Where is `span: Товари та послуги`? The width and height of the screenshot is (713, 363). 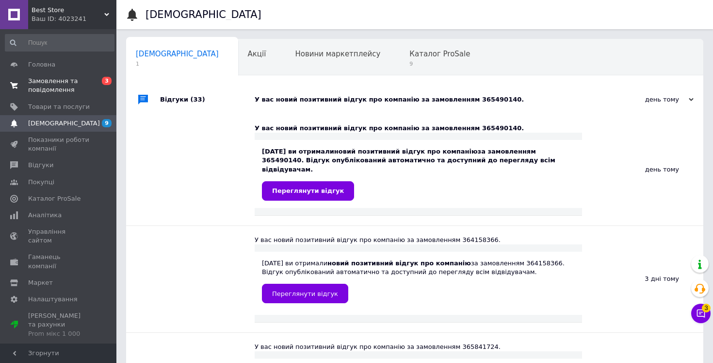
span: Товари та послуги is located at coordinates (59, 107).